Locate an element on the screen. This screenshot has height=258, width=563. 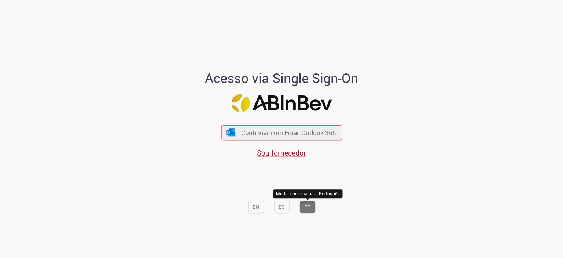
img: Logo ABInBev is located at coordinates (281, 103).